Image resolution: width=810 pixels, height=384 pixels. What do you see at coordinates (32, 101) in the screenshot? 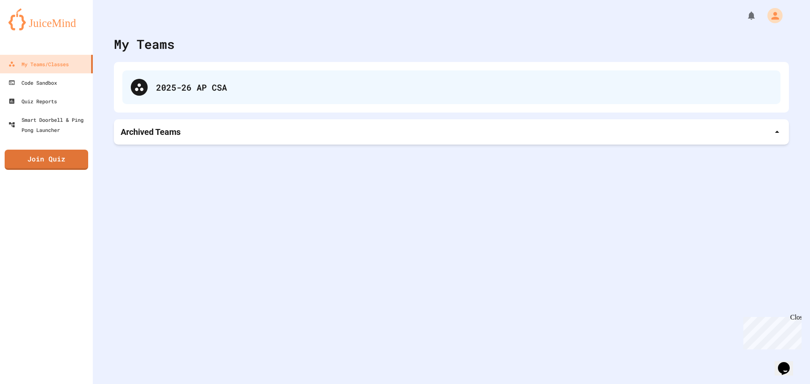
I see `div: Quiz Reports` at bounding box center [32, 101].